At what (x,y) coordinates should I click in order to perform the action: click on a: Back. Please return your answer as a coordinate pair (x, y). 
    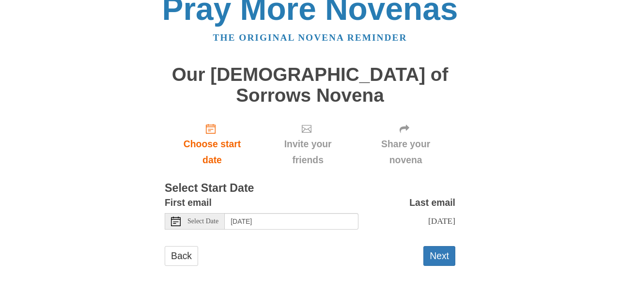
    Looking at the image, I should click on (181, 256).